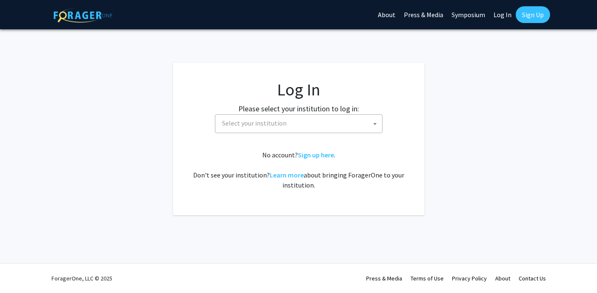 The height and width of the screenshot is (293, 597). What do you see at coordinates (316, 155) in the screenshot?
I see `a: Sign up here` at bounding box center [316, 155].